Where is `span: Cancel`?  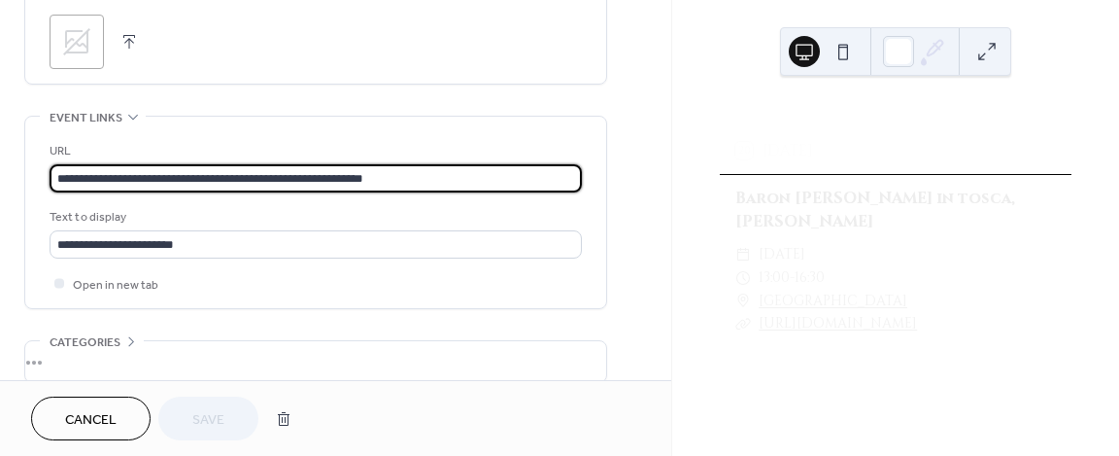 span: Cancel is located at coordinates (90, 420).